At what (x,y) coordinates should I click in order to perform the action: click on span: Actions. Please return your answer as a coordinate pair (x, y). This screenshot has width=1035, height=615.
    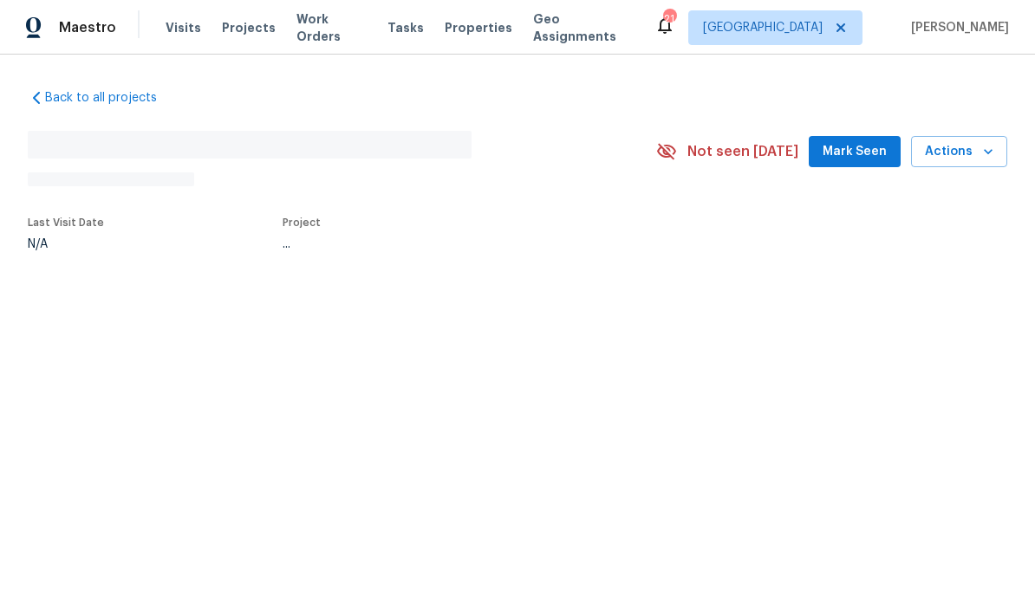
    Looking at the image, I should click on (958, 152).